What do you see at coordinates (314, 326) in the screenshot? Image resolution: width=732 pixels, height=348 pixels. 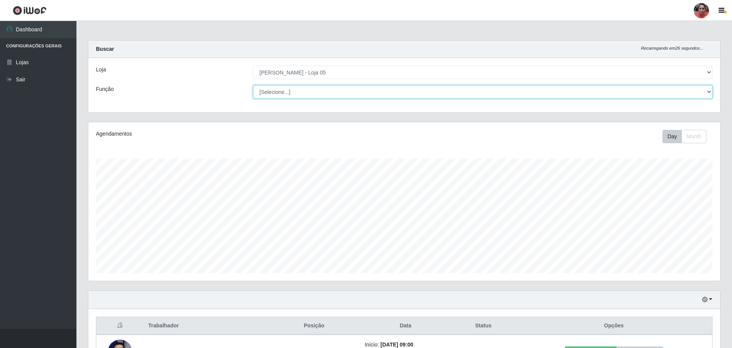 I see `th: Posição` at bounding box center [314, 326].